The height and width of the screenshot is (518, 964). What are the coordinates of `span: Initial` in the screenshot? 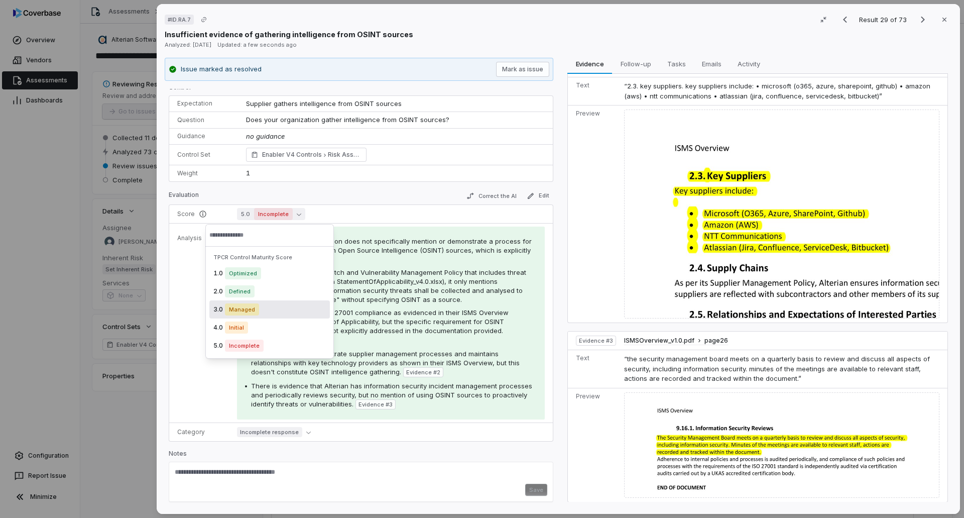 It's located at (236, 327).